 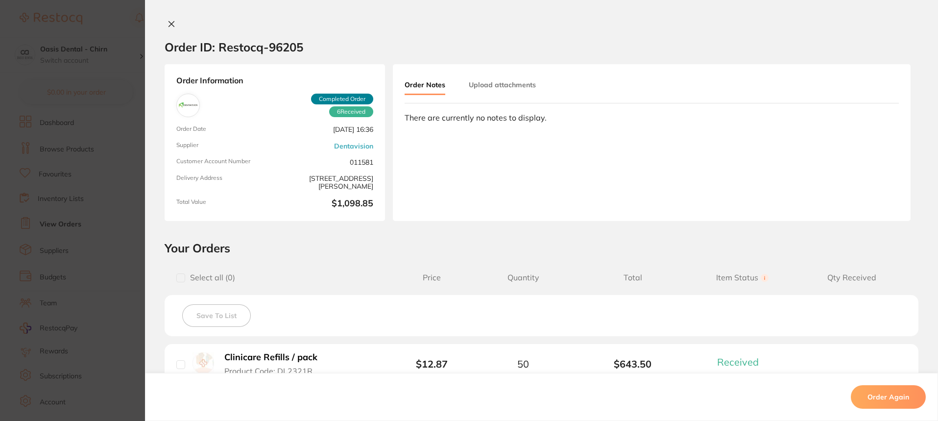 What do you see at coordinates (188, 105) in the screenshot?
I see `img: Dentavision` at bounding box center [188, 105].